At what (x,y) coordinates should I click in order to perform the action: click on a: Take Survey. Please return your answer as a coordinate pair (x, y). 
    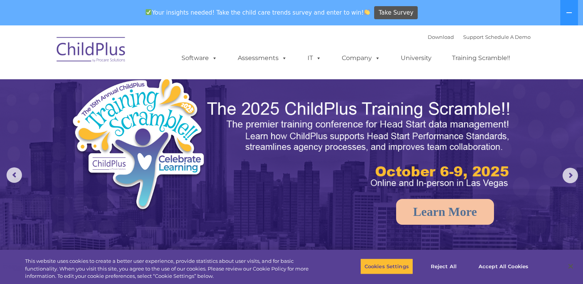
    Looking at the image, I should click on (395, 13).